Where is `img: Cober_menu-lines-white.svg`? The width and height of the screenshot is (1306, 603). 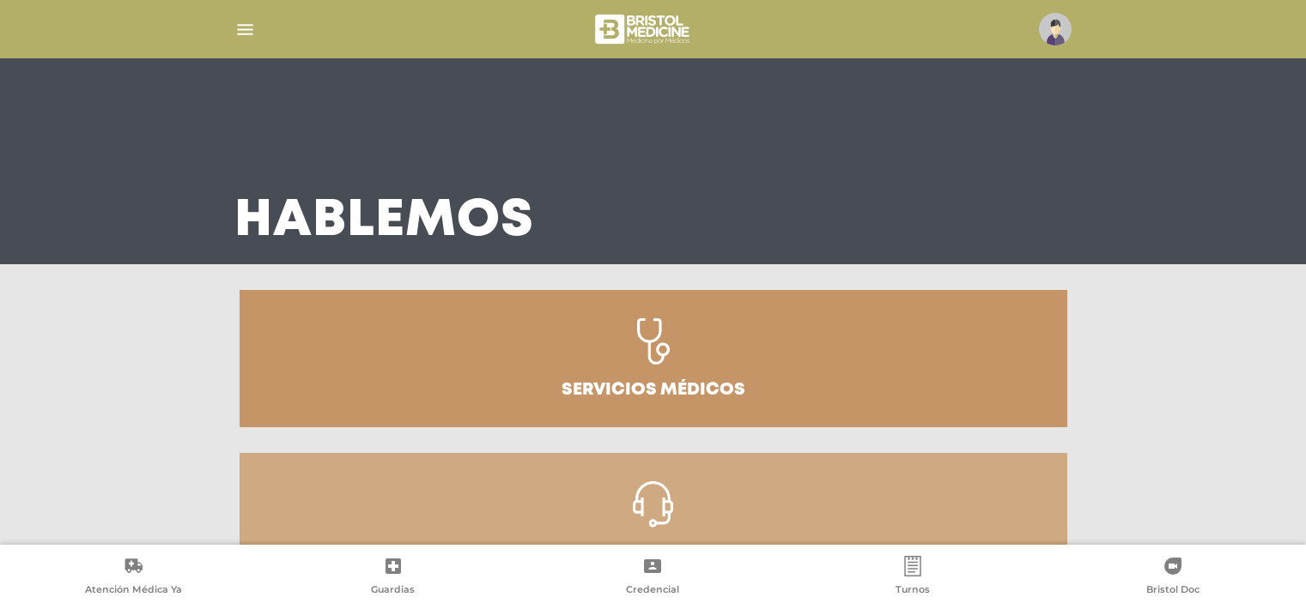 img: Cober_menu-lines-white.svg is located at coordinates (245, 29).